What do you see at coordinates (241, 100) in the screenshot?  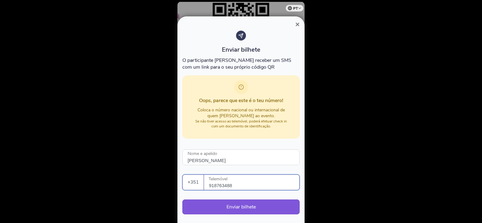 I see `span: Oops, parece que este é o teu número!` at bounding box center [241, 100].